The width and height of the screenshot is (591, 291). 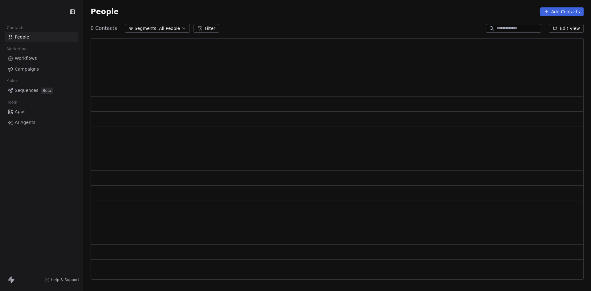 What do you see at coordinates (47, 91) in the screenshot?
I see `span: Beta` at bounding box center [47, 91].